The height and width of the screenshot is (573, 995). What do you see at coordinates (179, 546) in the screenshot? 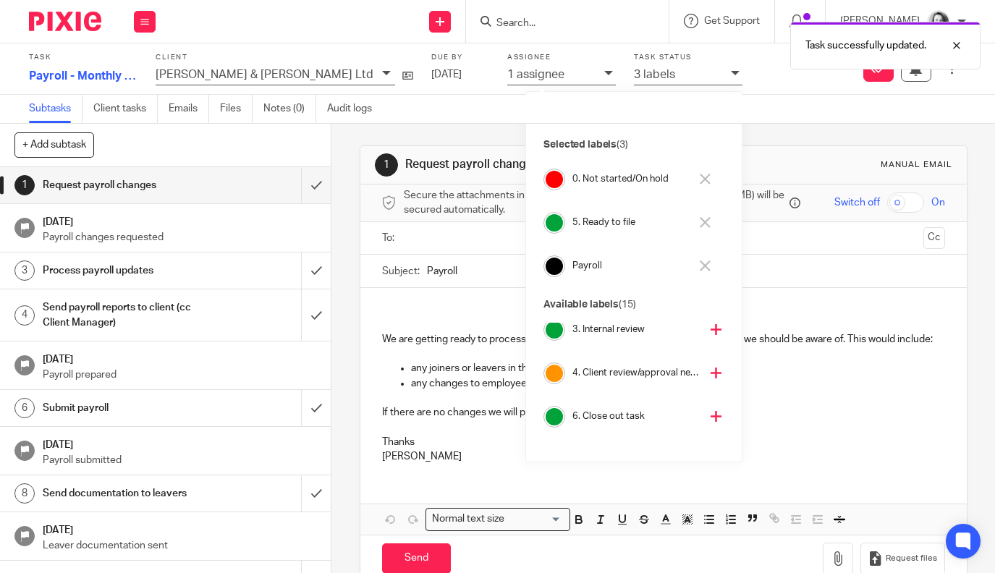
I see `p: Leaver documentation sent` at bounding box center [179, 546].